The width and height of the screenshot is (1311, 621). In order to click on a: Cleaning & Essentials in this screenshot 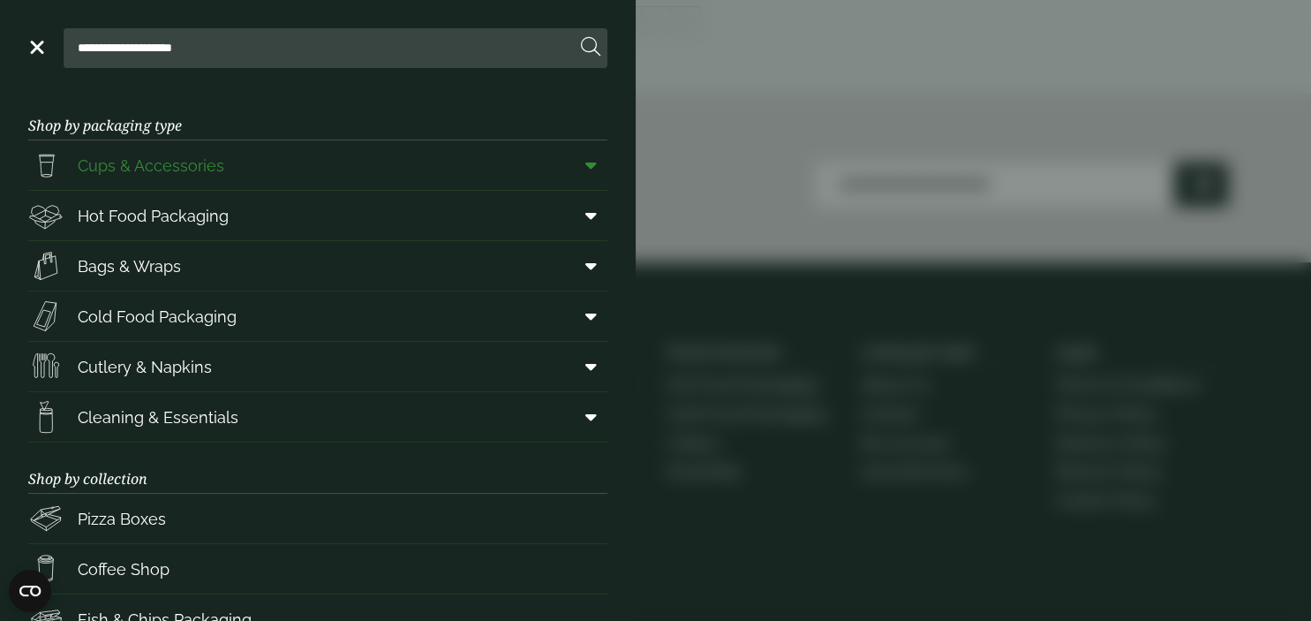, I will do `click(318, 417)`.